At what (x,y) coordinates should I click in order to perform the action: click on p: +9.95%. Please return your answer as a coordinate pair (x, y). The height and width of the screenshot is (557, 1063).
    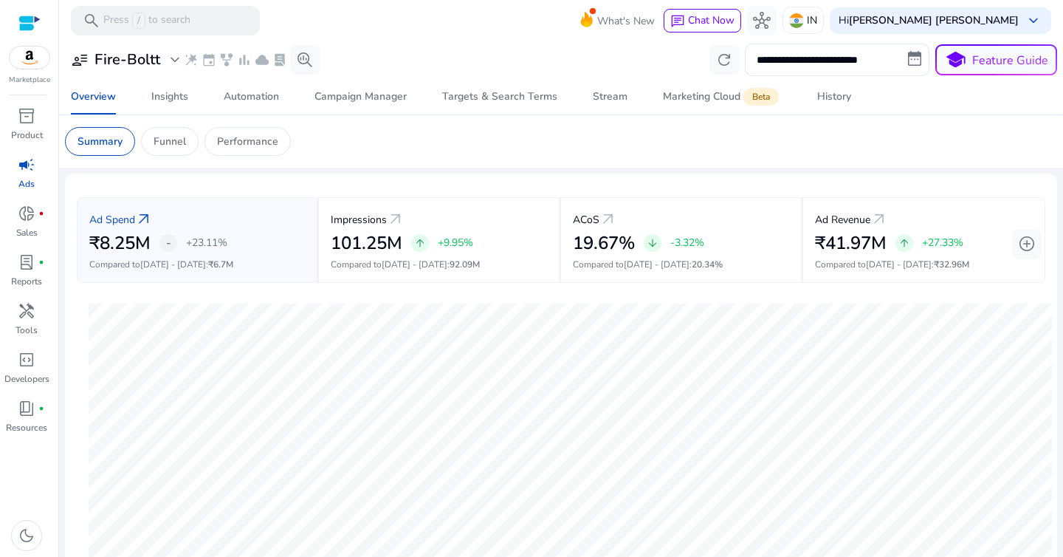
    Looking at the image, I should click on (456, 243).